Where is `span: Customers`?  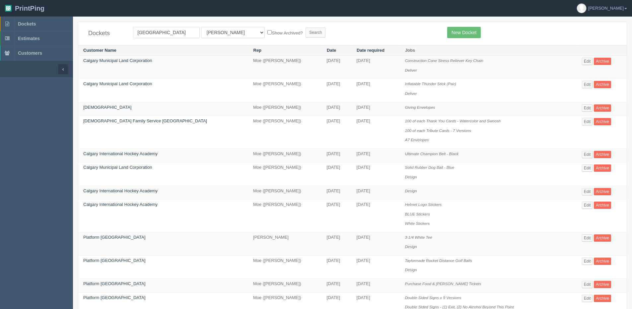 span: Customers is located at coordinates (30, 53).